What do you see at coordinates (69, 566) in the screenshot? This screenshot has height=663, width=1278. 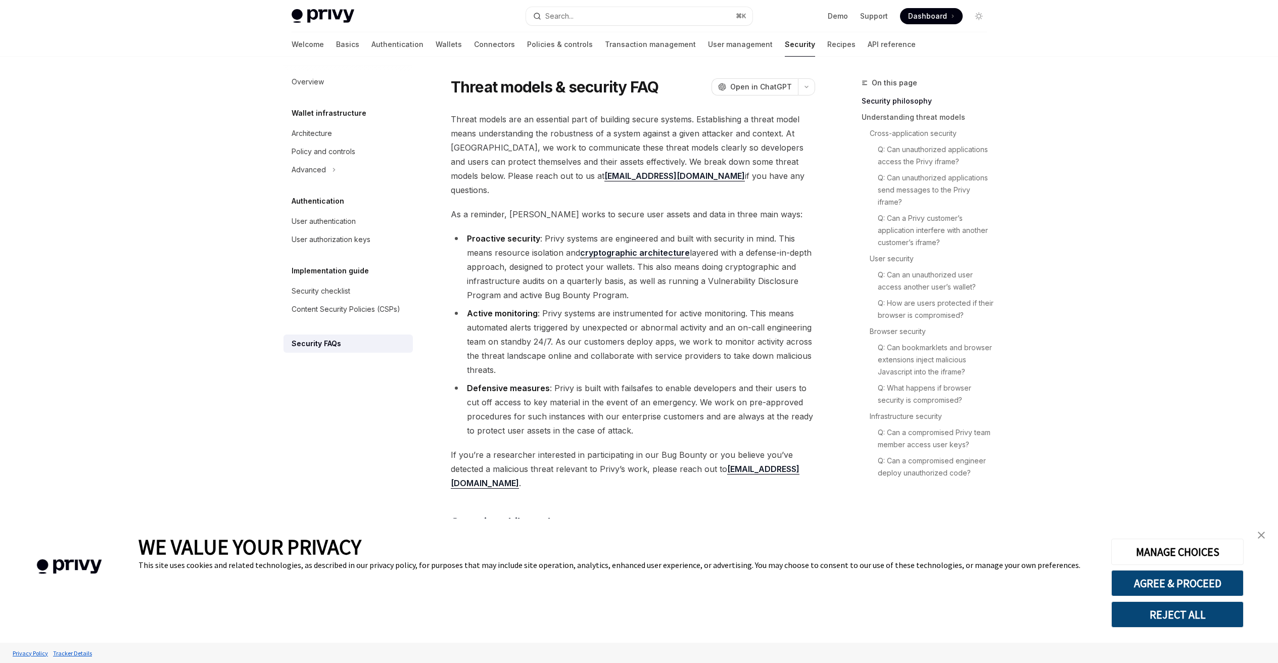 I see `img: company logo` at bounding box center [69, 566].